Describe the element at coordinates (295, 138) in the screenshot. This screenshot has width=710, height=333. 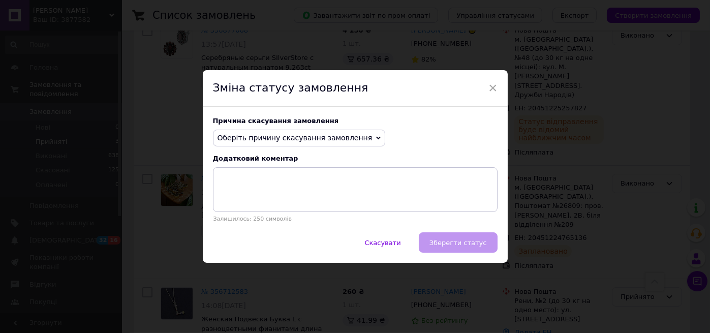
I see `span: Оберіть причину скасування замовлення` at that location.